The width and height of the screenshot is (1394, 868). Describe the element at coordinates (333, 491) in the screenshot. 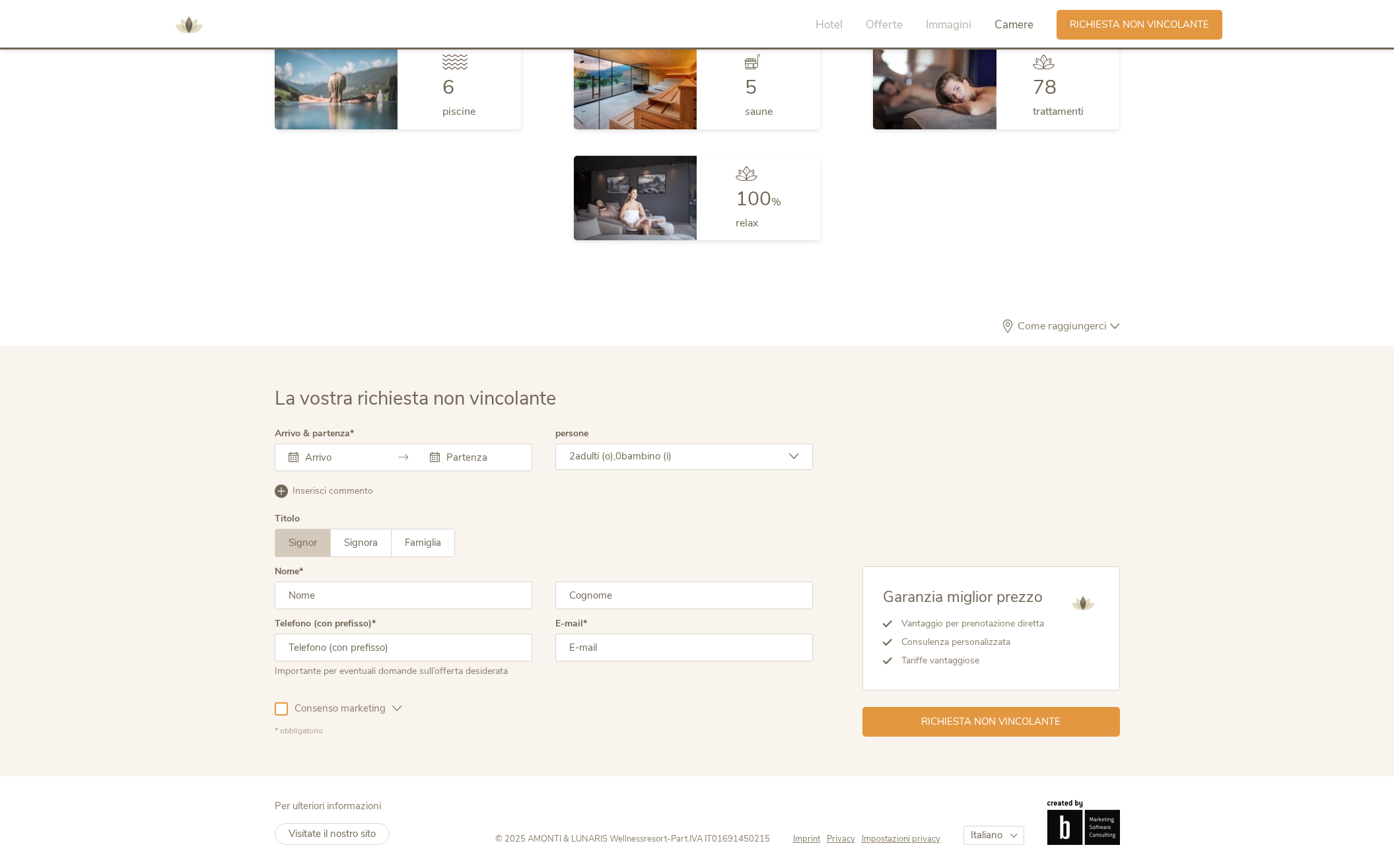

I see `span: Inserisci commento` at that location.